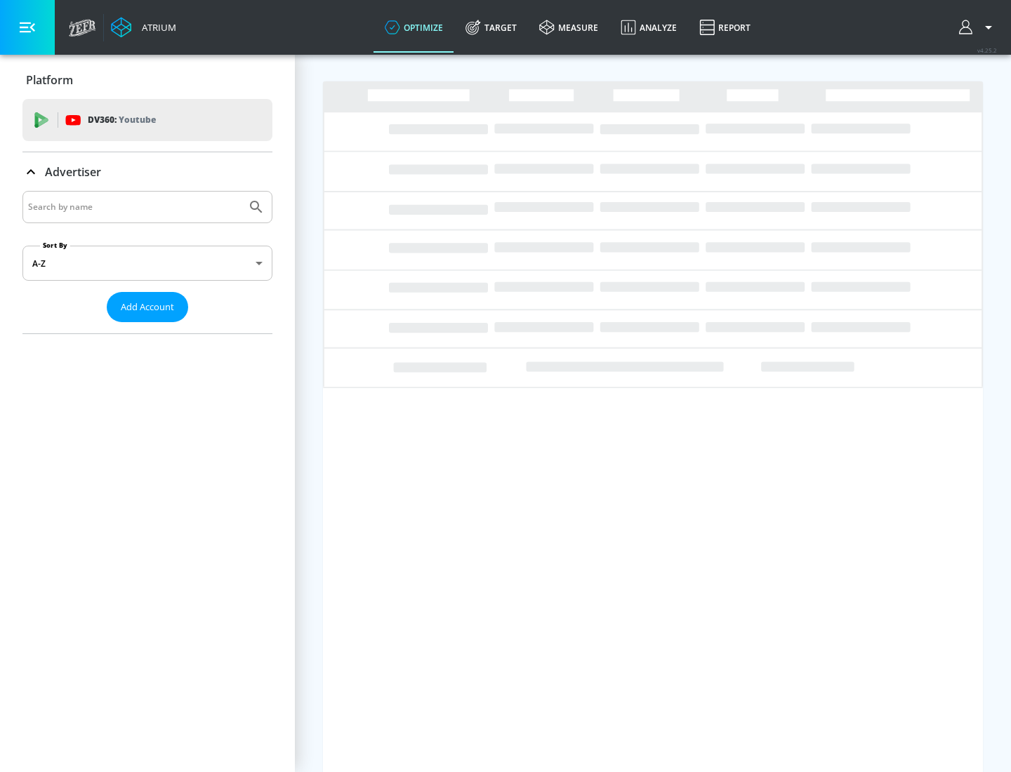 This screenshot has height=772, width=1011. Describe the element at coordinates (156, 27) in the screenshot. I see `div: Atrium` at that location.